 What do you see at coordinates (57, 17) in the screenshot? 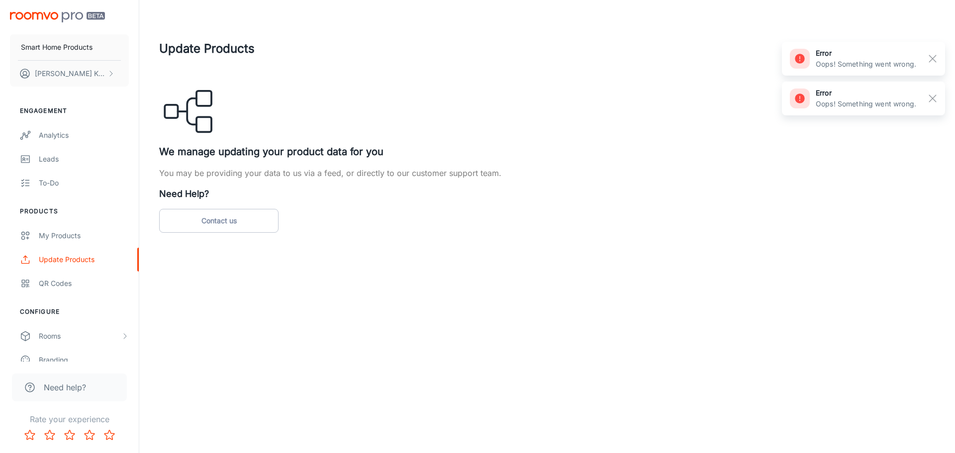
I see `img: Roomvo PRO Beta` at bounding box center [57, 17].